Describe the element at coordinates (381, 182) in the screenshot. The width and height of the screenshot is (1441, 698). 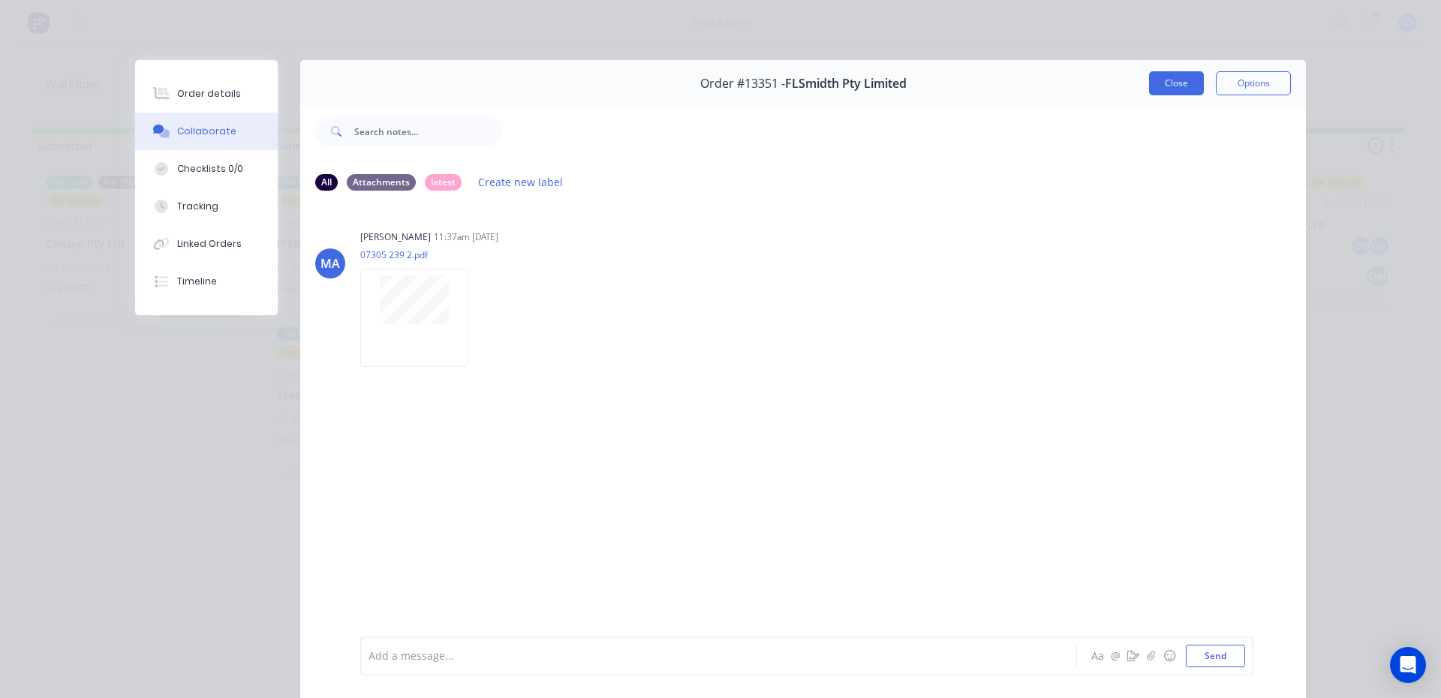
I see `div: Attachments` at that location.